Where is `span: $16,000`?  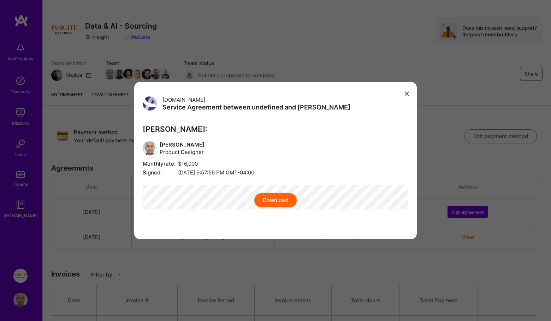
span: $16,000 is located at coordinates (275, 163).